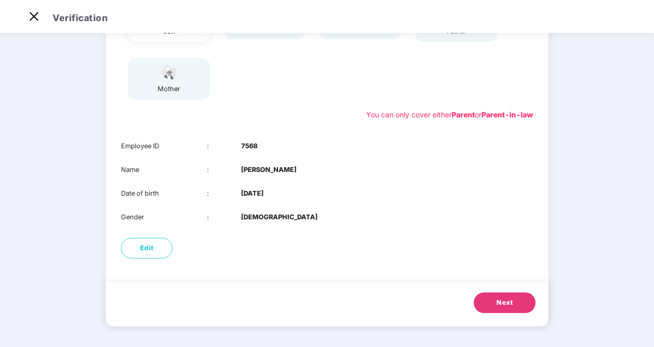  I want to click on div: Date of birth, so click(164, 194).